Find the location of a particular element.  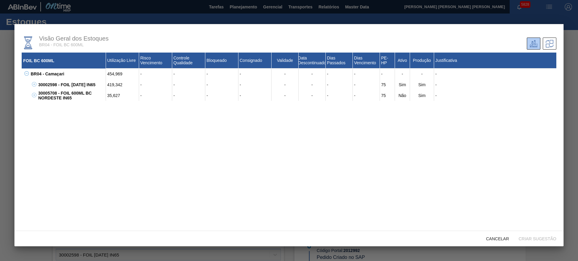

div: FOIL BC 600ML is located at coordinates (64, 60).